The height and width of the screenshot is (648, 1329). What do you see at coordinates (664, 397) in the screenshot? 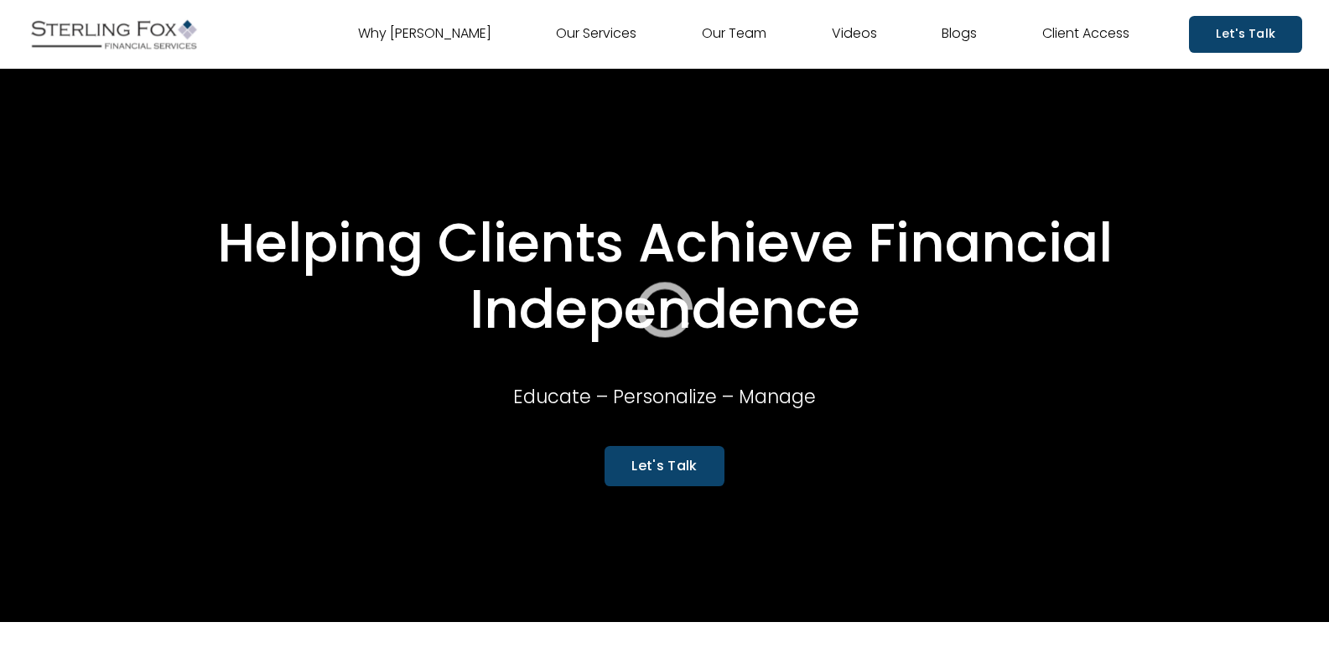
I see `p: Educate – Personalize – Manage` at bounding box center [664, 397].